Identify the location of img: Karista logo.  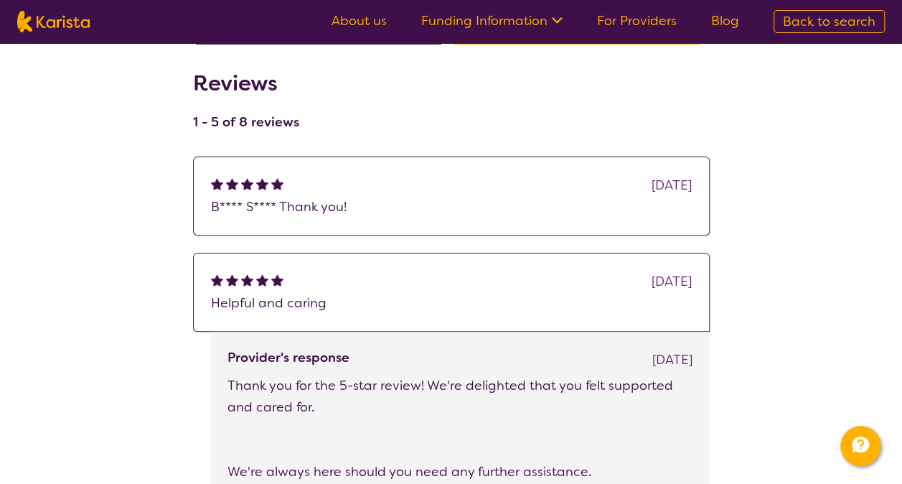
(53, 22).